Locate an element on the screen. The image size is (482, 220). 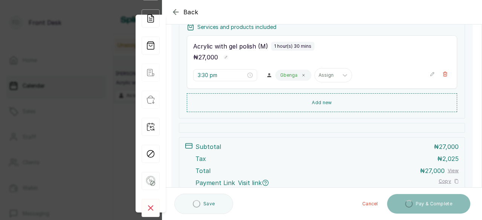
button: Cancel is located at coordinates (370, 204).